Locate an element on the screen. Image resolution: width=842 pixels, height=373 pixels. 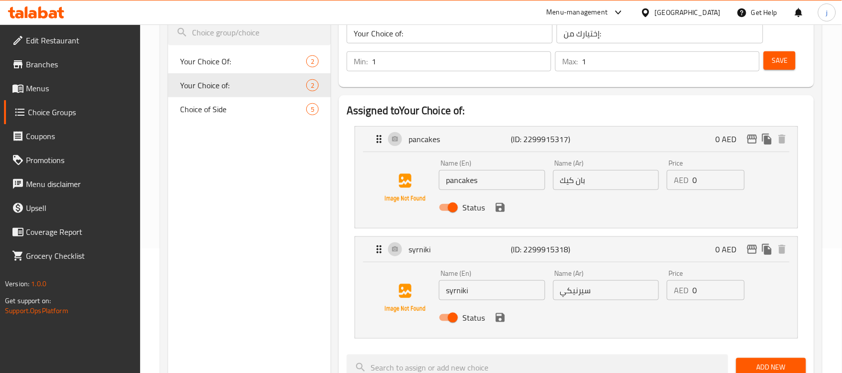
div: Menu-management is located at coordinates (577, 12).